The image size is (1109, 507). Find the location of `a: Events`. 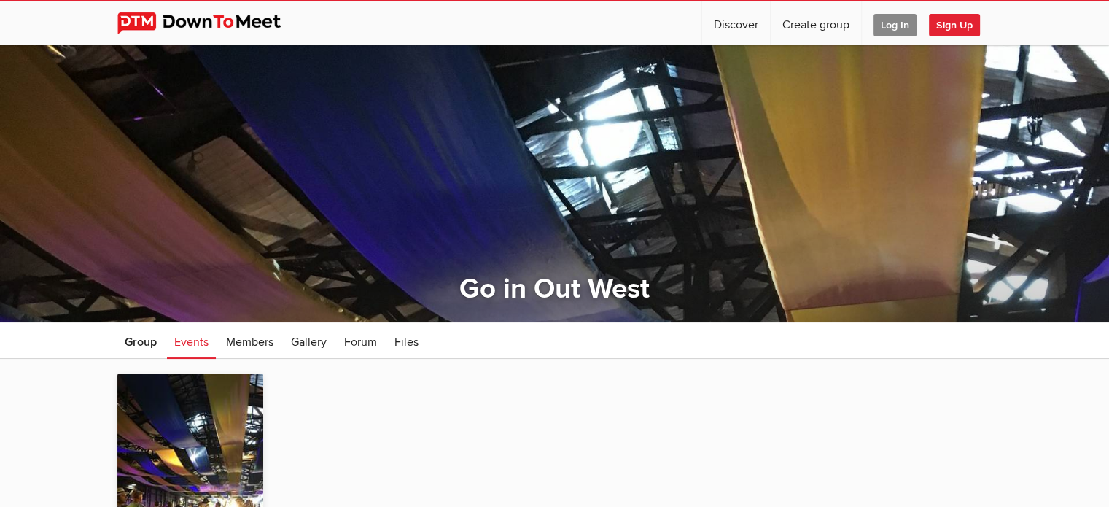

a: Events is located at coordinates (191, 340).